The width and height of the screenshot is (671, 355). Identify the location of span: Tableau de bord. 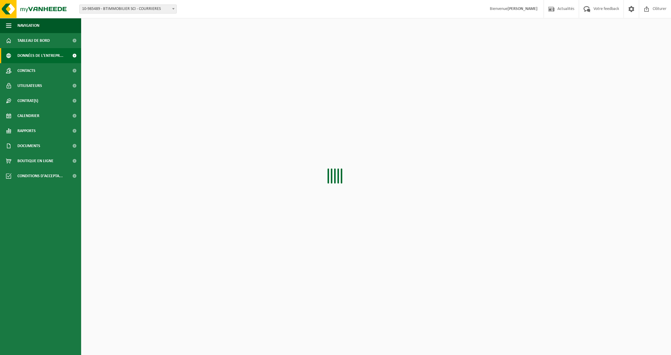
(34, 41).